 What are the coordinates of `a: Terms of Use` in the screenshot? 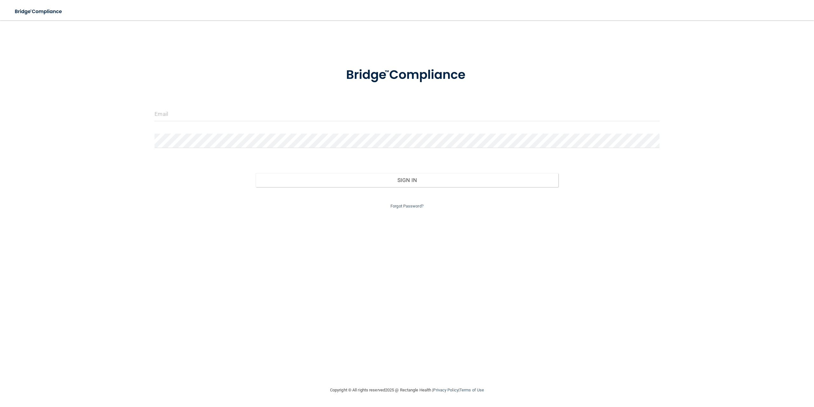 It's located at (471, 389).